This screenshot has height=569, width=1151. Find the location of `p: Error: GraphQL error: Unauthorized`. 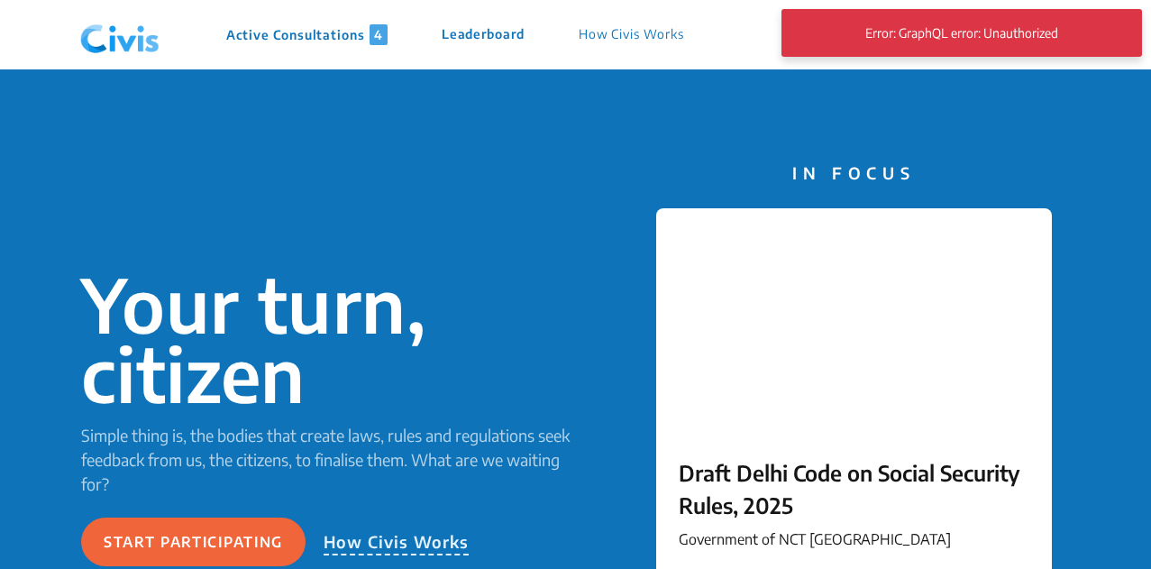

p: Error: GraphQL error: Unauthorized is located at coordinates (962, 32).